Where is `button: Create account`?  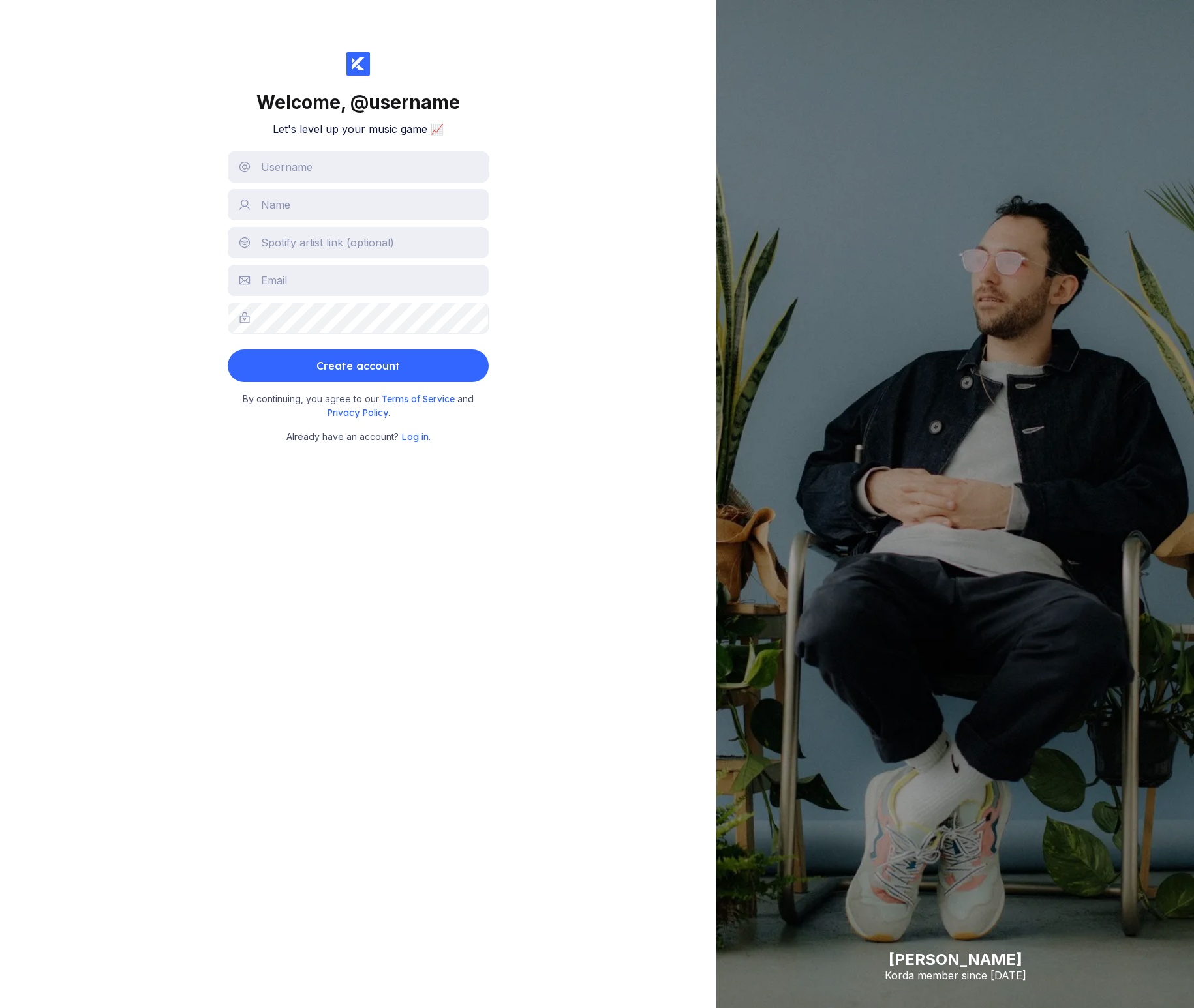 button: Create account is located at coordinates (358, 366).